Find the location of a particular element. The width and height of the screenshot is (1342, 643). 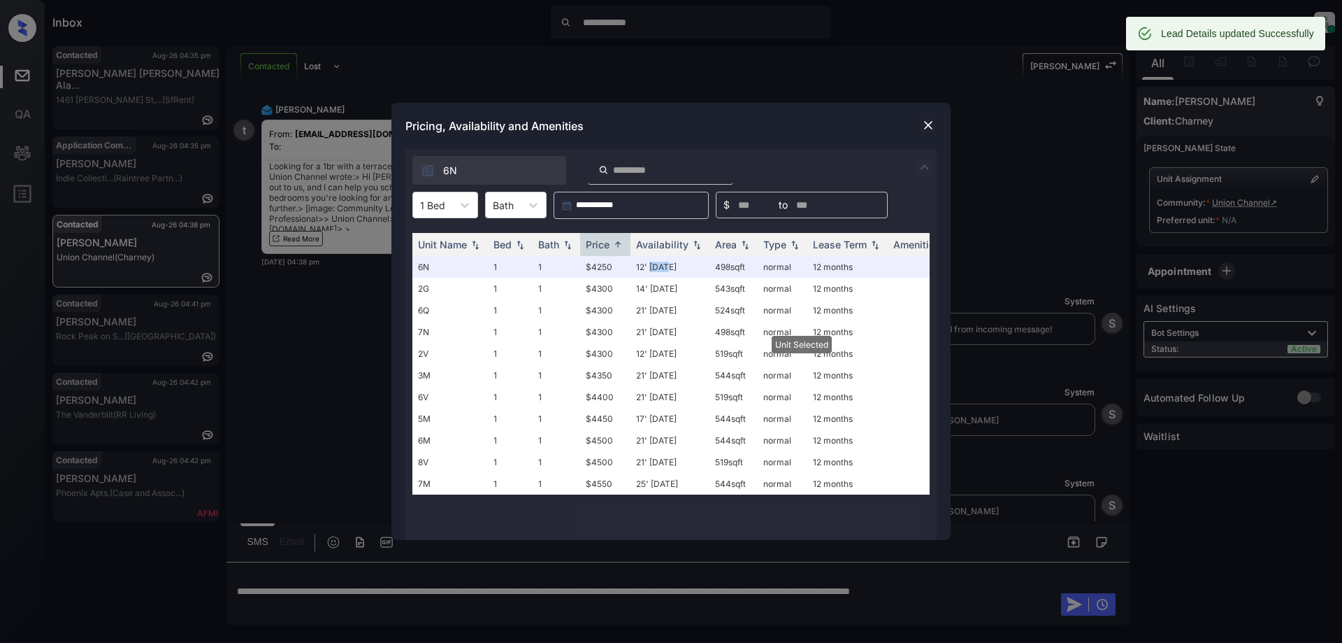

div: Bath is located at coordinates (549, 244).